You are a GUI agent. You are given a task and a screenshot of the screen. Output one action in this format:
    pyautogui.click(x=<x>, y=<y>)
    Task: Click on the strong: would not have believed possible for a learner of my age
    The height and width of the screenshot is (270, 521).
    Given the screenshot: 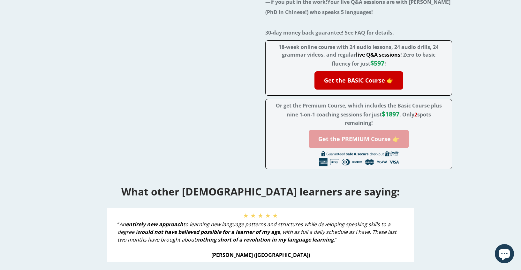 What is the action you would take?
    pyautogui.click(x=209, y=232)
    